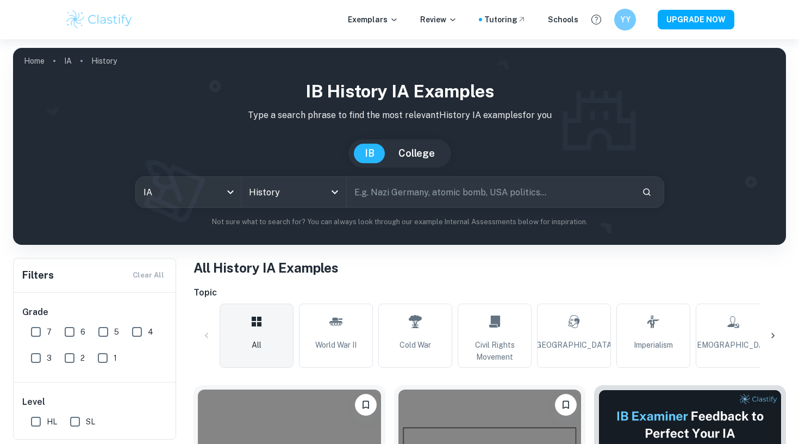  What do you see at coordinates (99, 20) in the screenshot?
I see `a: Clastify logo` at bounding box center [99, 20].